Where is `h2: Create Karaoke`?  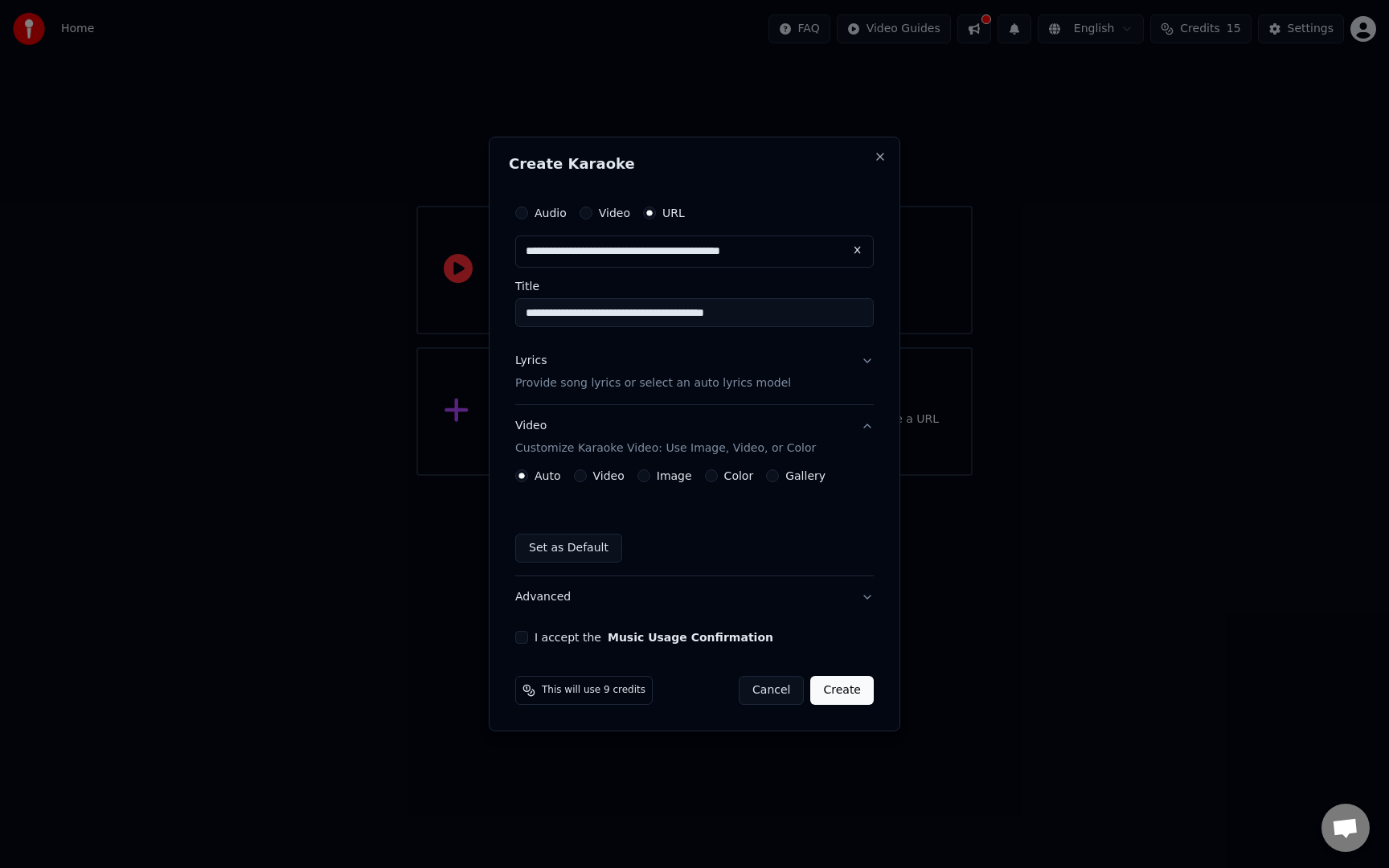
h2: Create Karaoke is located at coordinates (694, 164).